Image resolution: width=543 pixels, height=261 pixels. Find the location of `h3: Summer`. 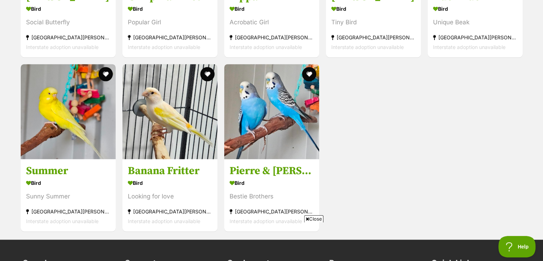

h3: Summer is located at coordinates (68, 171).